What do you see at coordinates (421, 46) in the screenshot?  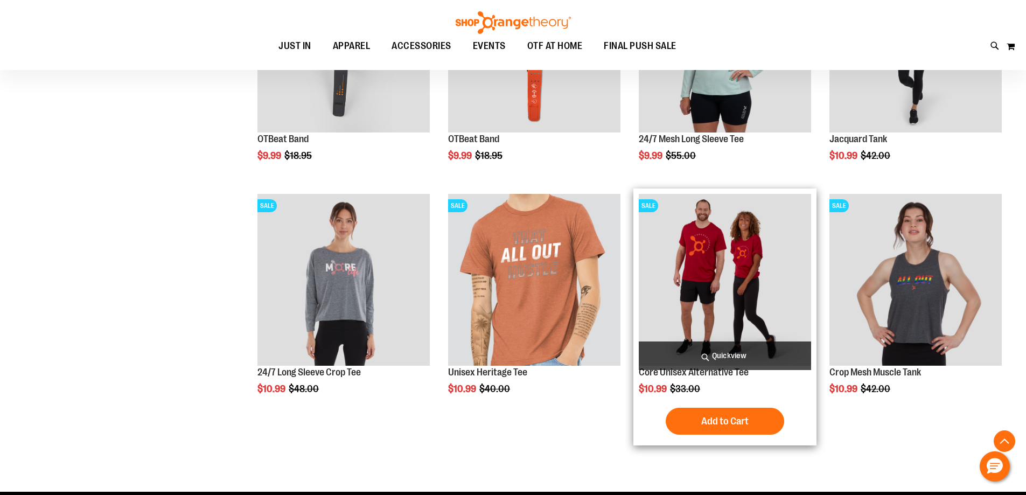 I see `a: ACCESSORIES` at bounding box center [421, 46].